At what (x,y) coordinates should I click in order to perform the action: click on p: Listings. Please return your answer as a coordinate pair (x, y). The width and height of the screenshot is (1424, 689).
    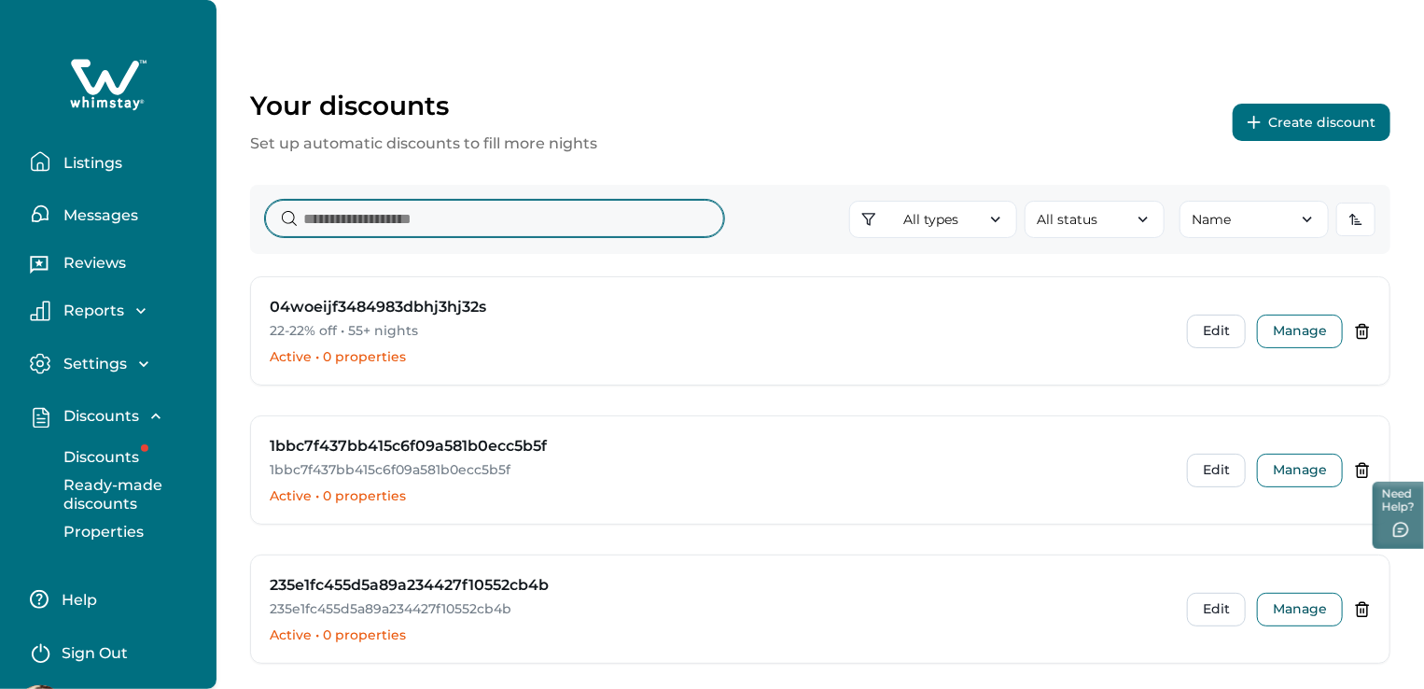
    Looking at the image, I should click on (90, 163).